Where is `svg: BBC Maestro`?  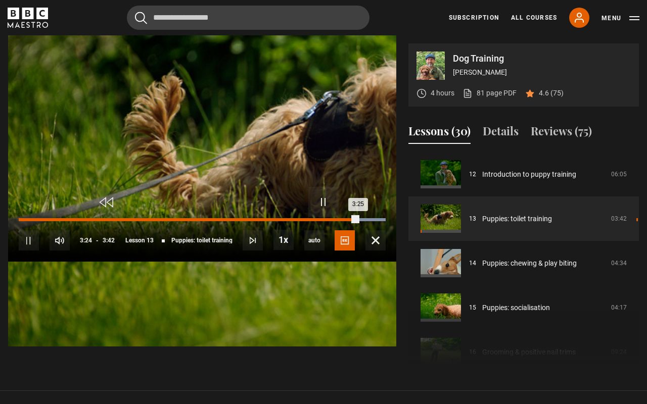
svg: BBC Maestro is located at coordinates (28, 18).